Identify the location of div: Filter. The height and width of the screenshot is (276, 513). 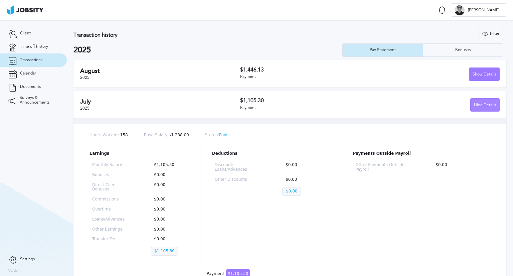
(491, 34).